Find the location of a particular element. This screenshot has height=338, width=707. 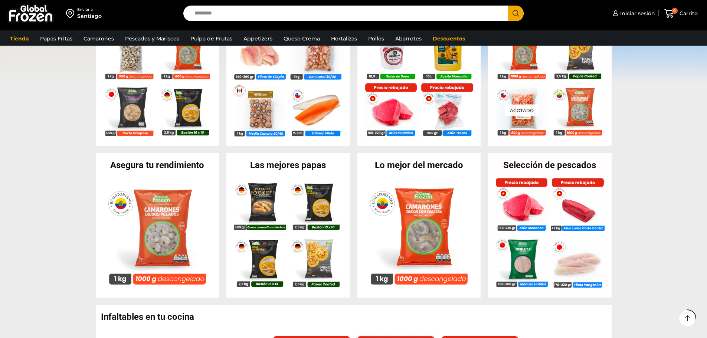

a: Papas Fritas is located at coordinates (56, 39).